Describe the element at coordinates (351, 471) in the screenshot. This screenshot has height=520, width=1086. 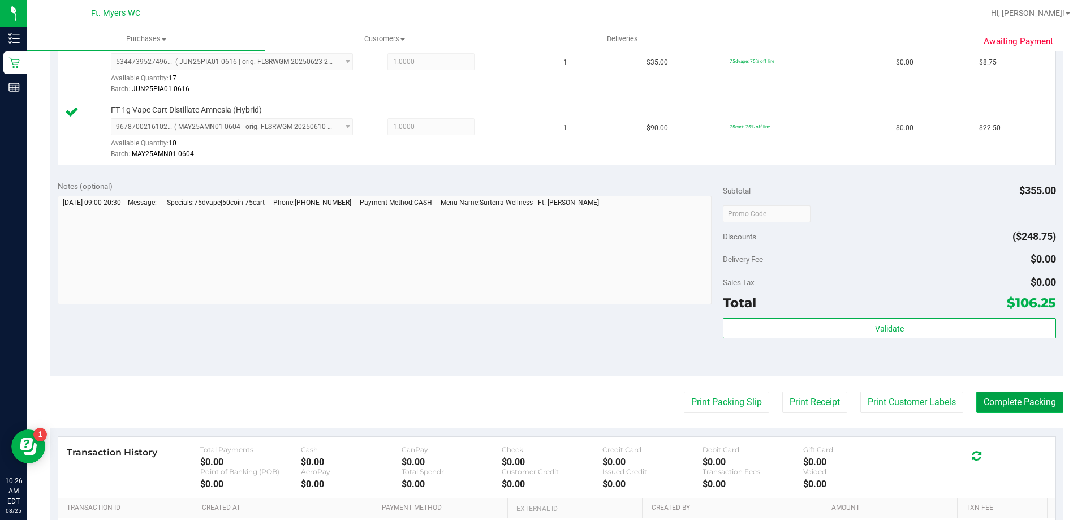
I see `div: AeroPay` at that location.